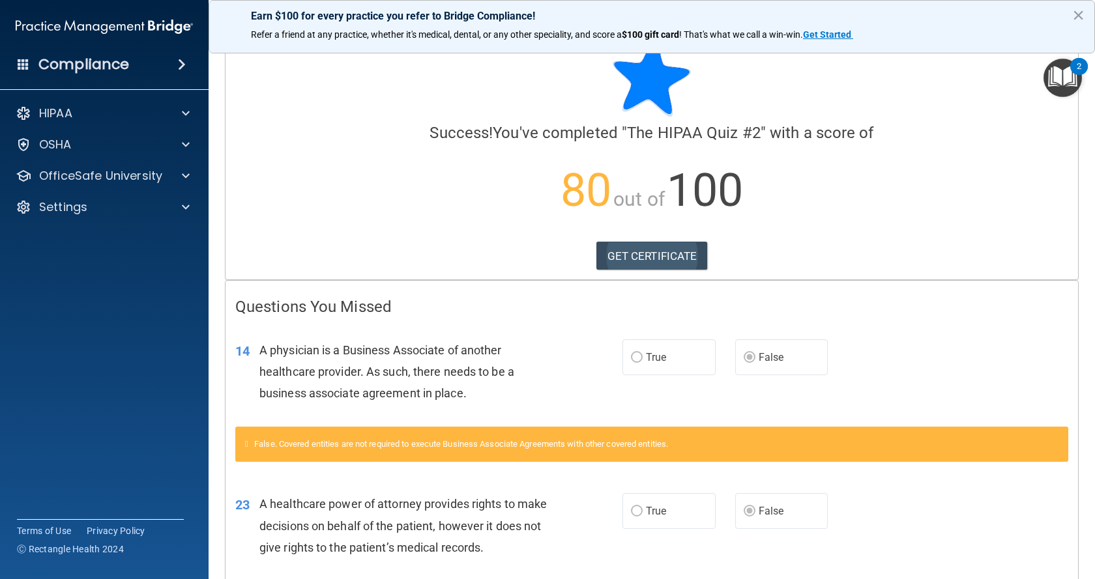  I want to click on strong: Get Started, so click(827, 35).